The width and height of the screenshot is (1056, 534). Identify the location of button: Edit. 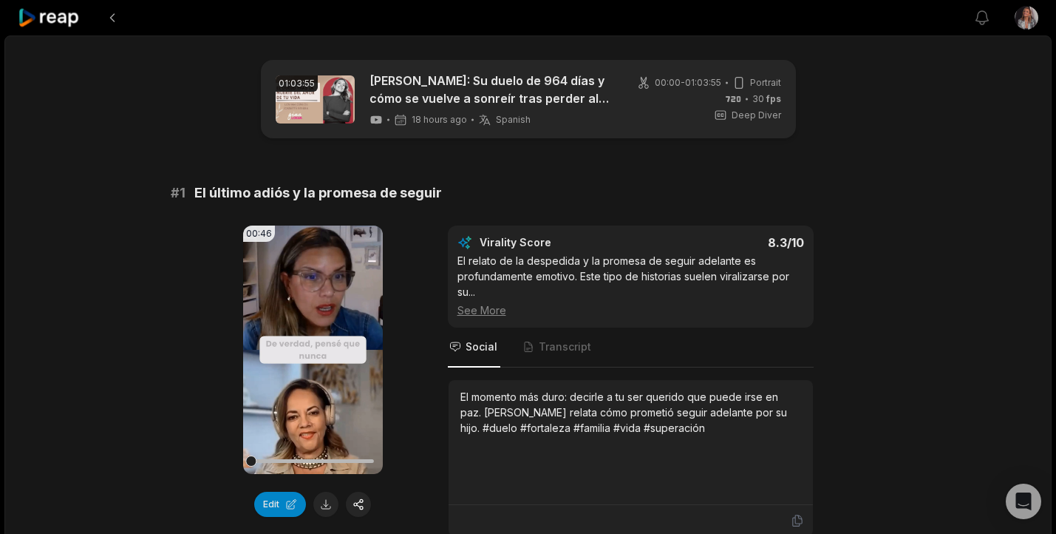
(280, 504).